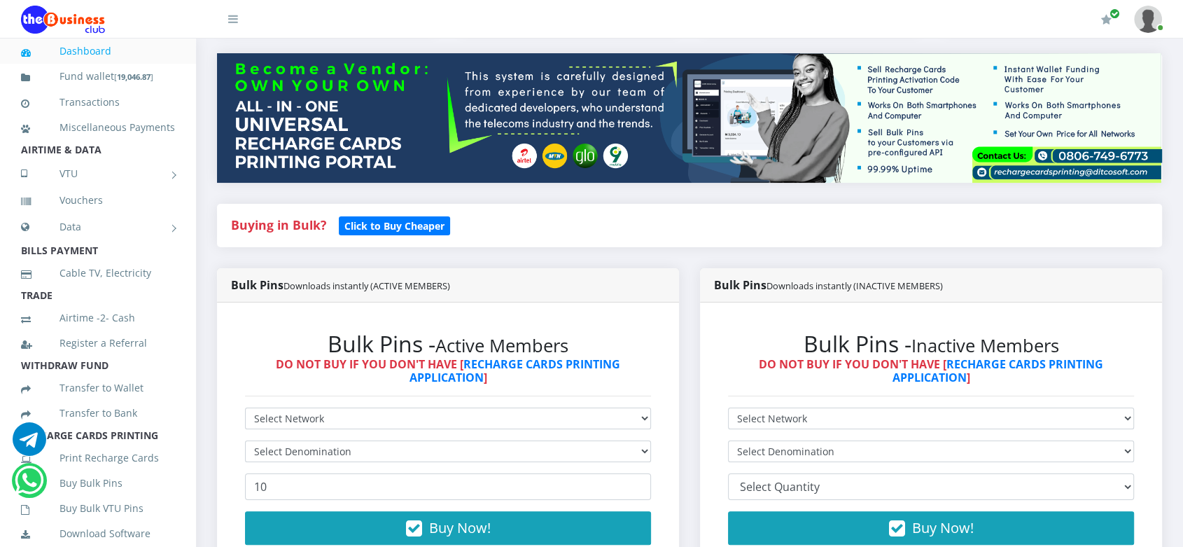 The width and height of the screenshot is (1183, 547). I want to click on a: Vouchers, so click(98, 200).